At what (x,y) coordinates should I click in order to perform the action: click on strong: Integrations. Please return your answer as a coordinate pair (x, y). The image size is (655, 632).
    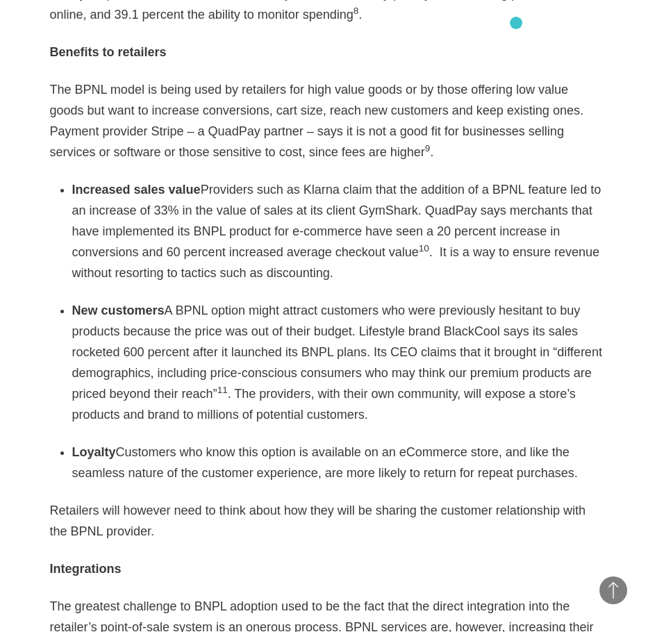
    Looking at the image, I should click on (85, 569).